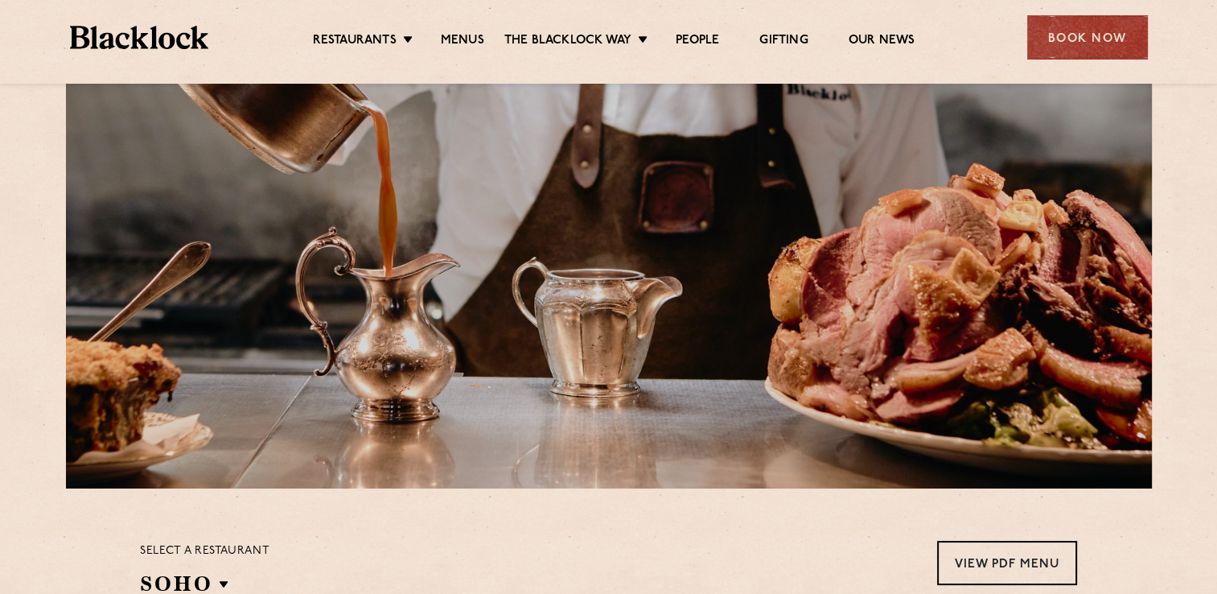 Image resolution: width=1217 pixels, height=594 pixels. I want to click on div: Book Now, so click(1087, 37).